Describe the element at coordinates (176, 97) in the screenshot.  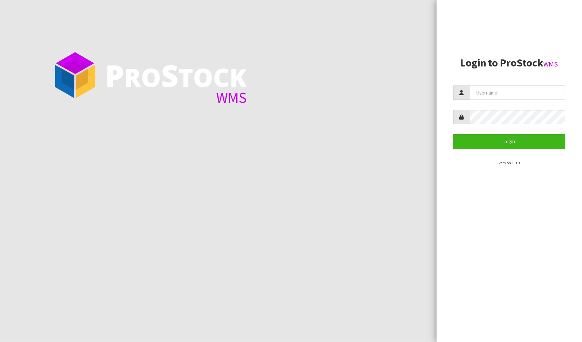
I see `div: WMS` at that location.